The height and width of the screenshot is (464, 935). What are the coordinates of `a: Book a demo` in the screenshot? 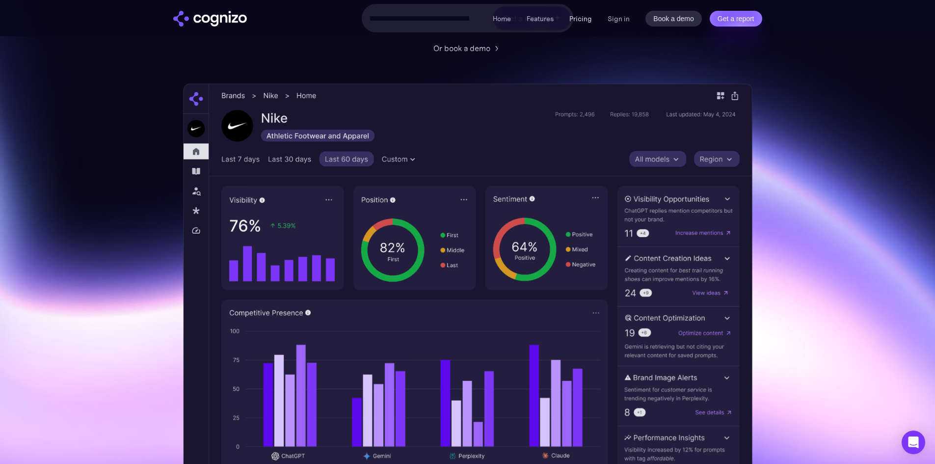 It's located at (673, 19).